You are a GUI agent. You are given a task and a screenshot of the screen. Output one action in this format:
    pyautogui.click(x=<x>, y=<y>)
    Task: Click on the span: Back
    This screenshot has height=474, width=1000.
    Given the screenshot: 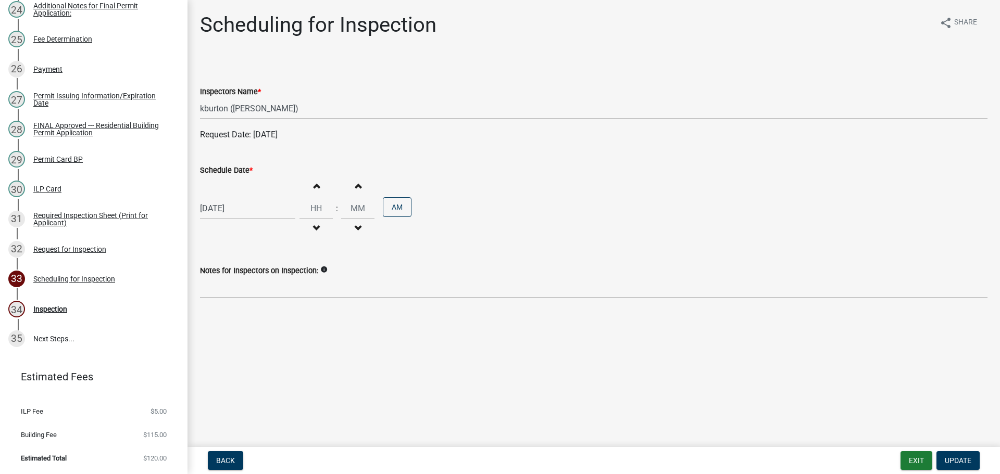 What is the action you would take?
    pyautogui.click(x=225, y=461)
    